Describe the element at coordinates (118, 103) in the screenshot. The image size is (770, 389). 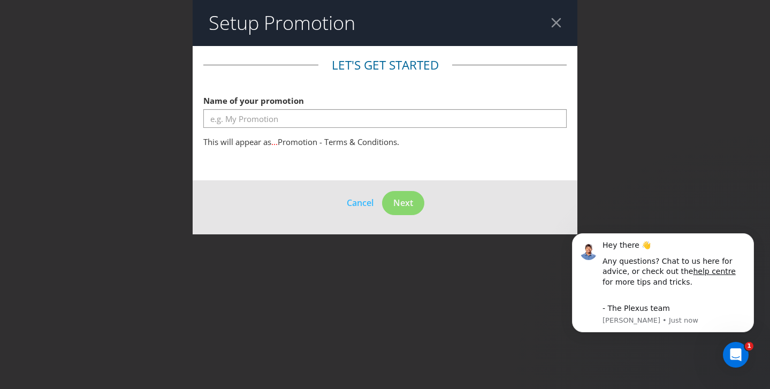
I see `p: Message from Khris, sent Just now` at that location.